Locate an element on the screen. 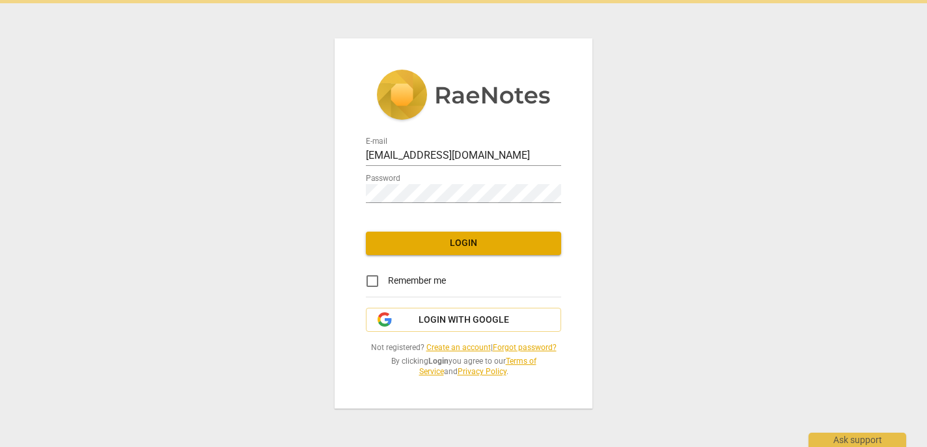  button: Login is located at coordinates (464, 244).